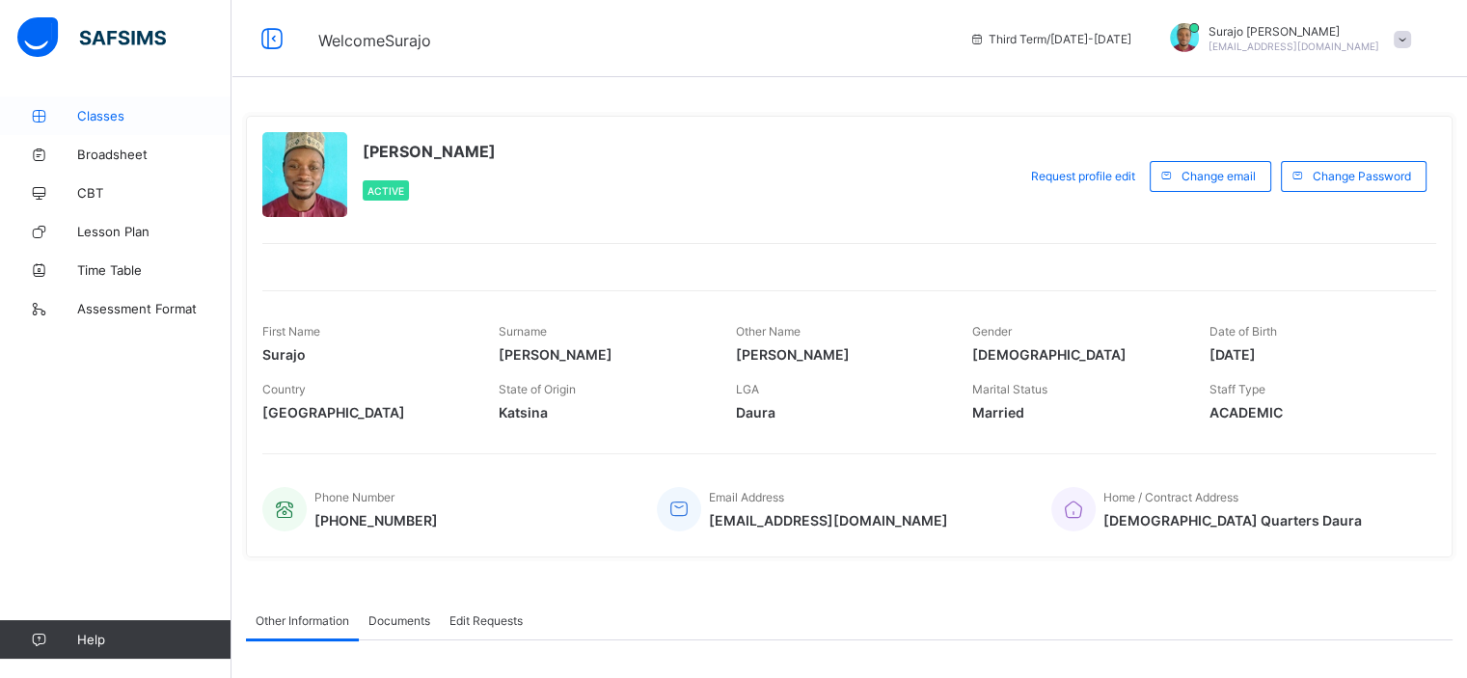  Describe the element at coordinates (602, 412) in the screenshot. I see `span: Katsina` at that location.